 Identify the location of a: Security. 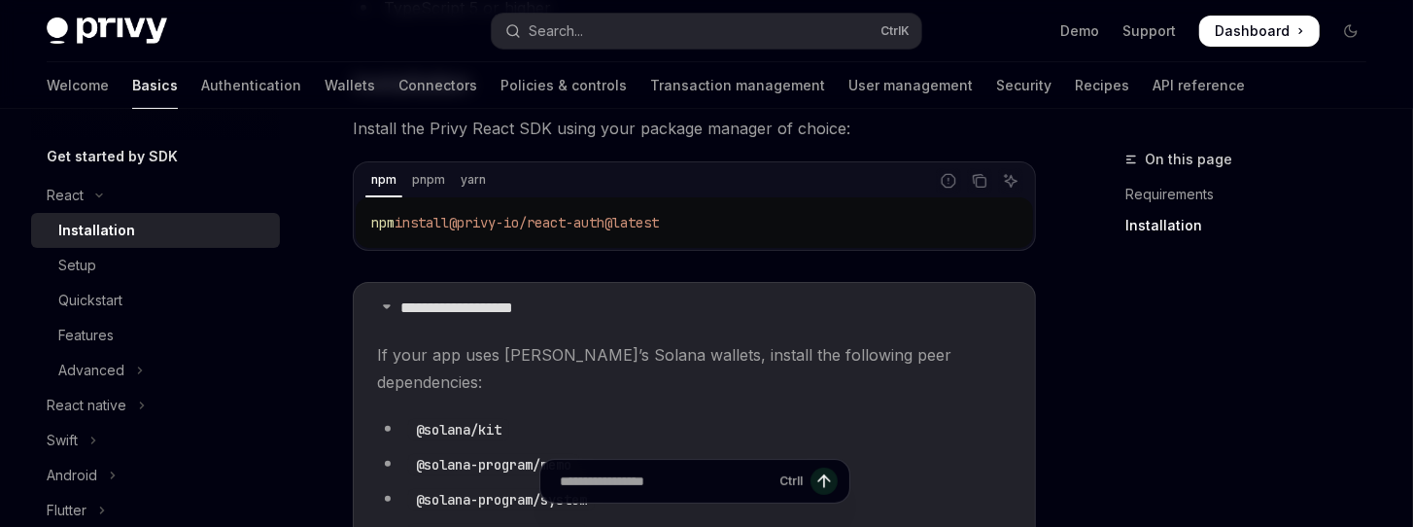
(1023, 86).